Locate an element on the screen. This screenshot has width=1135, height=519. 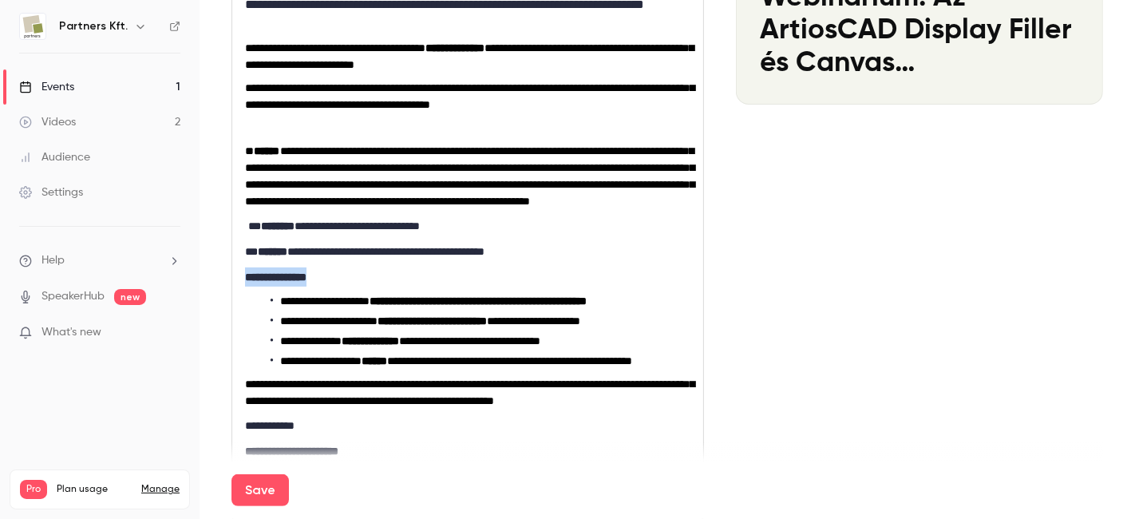
div: Audience is located at coordinates (54, 157).